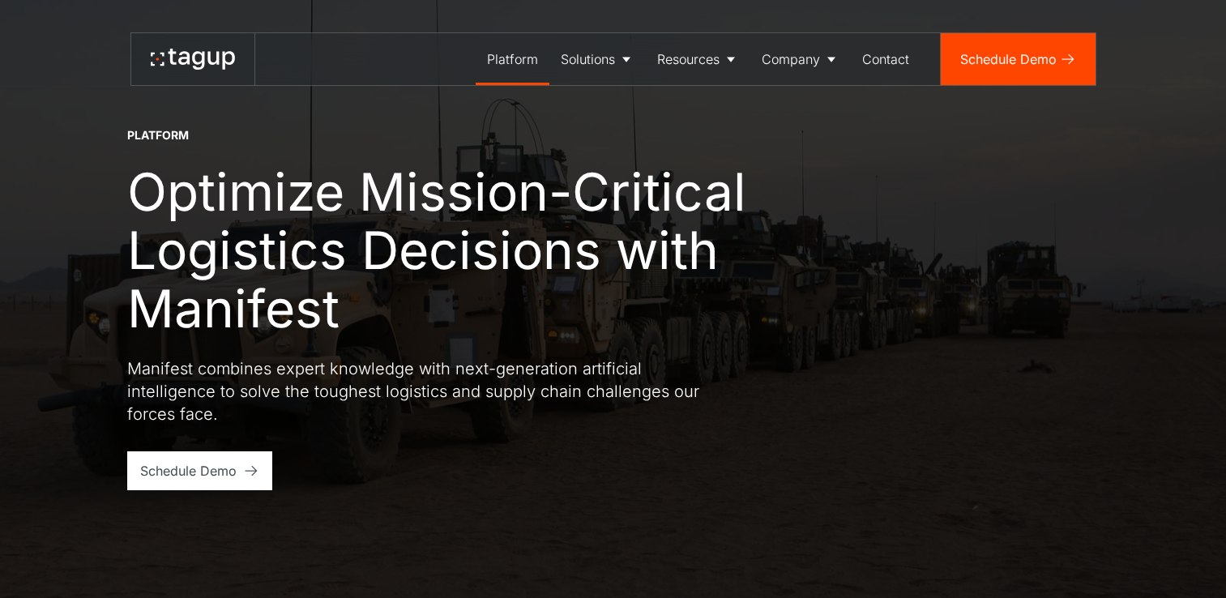 The image size is (1226, 598). Describe the element at coordinates (886, 59) in the screenshot. I see `a: Contact` at that location.